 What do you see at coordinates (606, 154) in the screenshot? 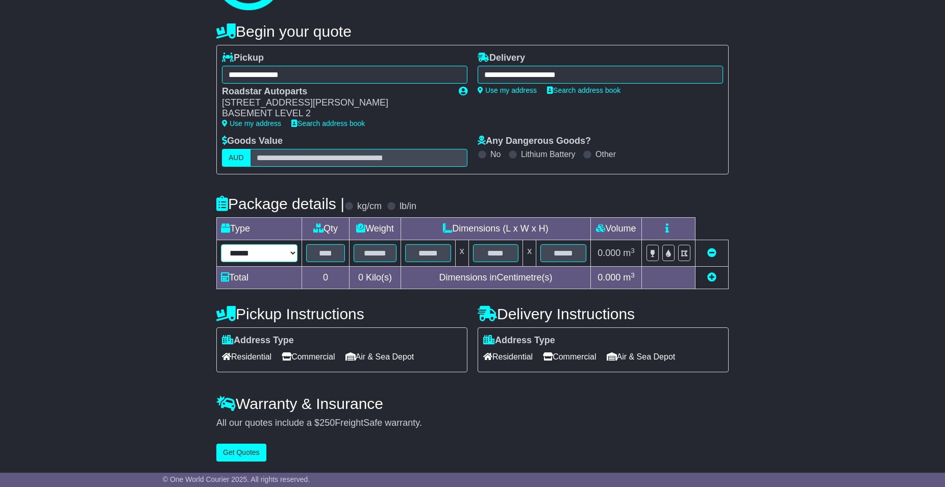
I see `label: Other` at bounding box center [606, 154].